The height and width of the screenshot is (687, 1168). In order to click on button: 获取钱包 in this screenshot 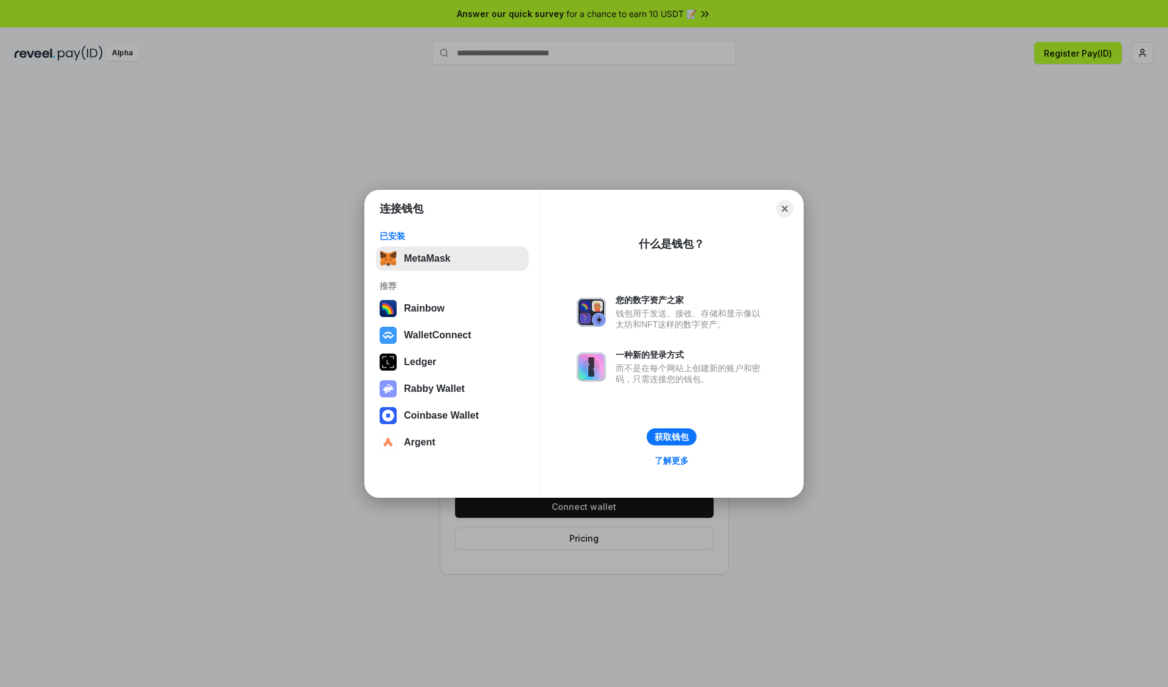, I will do `click(671, 437)`.